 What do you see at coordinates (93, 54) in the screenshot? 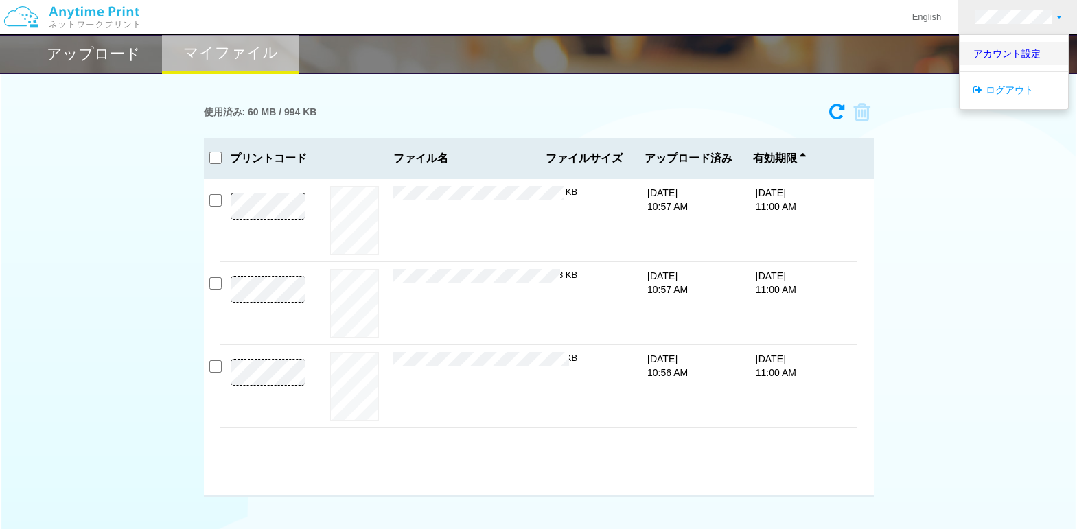
I see `h2: アップロード` at bounding box center [93, 54].